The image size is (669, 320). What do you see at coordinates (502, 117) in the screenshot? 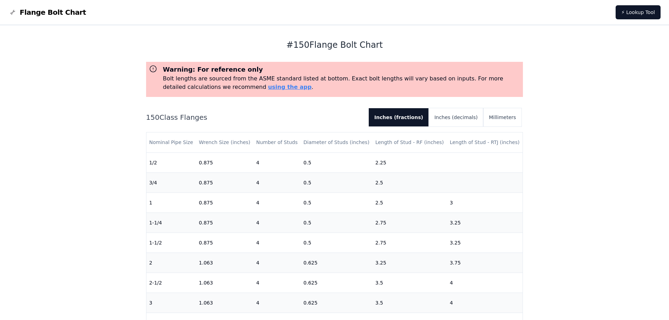
I see `button: Millimeters` at bounding box center [502, 117].